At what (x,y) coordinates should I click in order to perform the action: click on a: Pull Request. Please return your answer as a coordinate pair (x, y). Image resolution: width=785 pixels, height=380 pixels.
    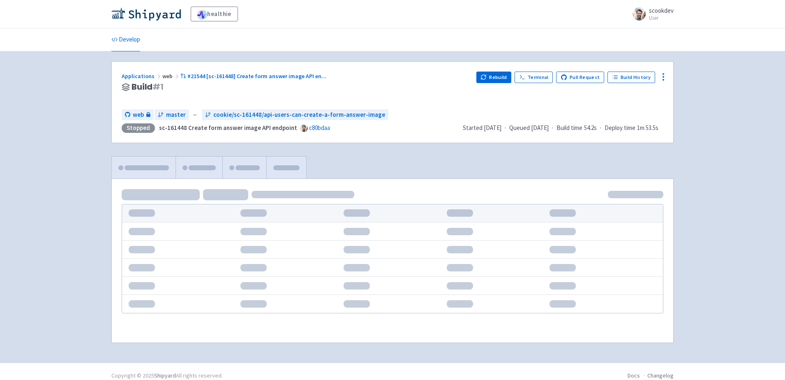
    Looking at the image, I should click on (580, 77).